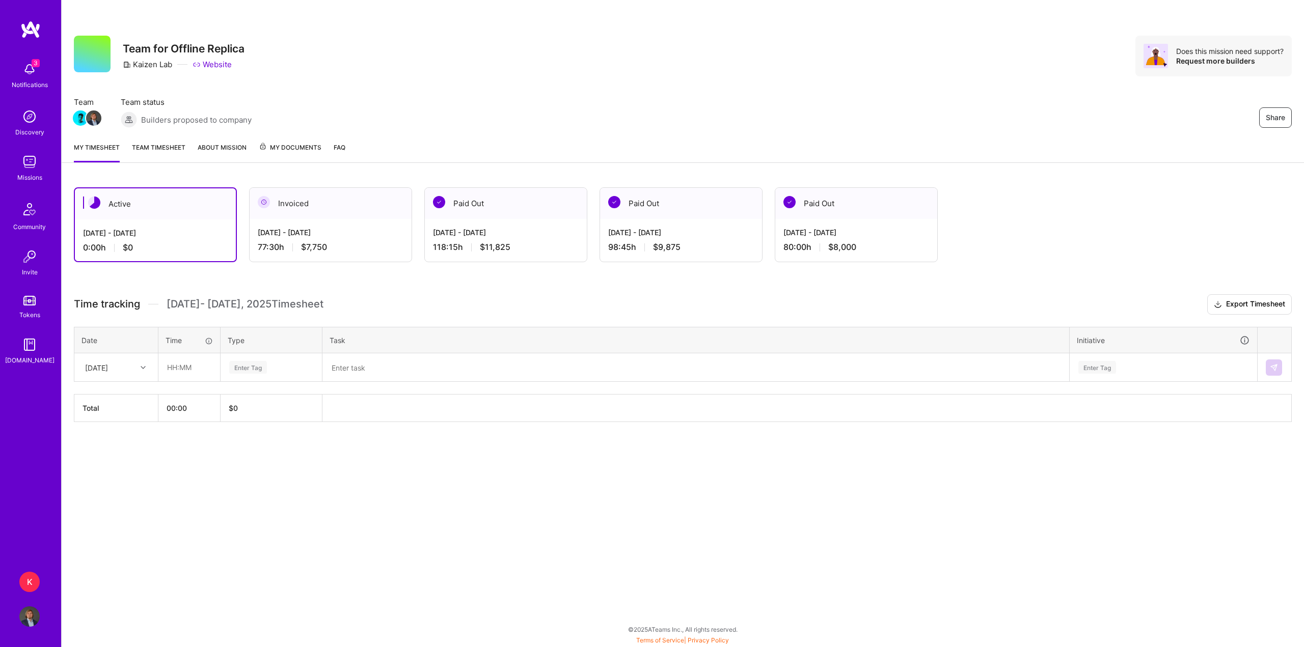  What do you see at coordinates (271, 340) in the screenshot?
I see `th: Type` at bounding box center [271, 340].